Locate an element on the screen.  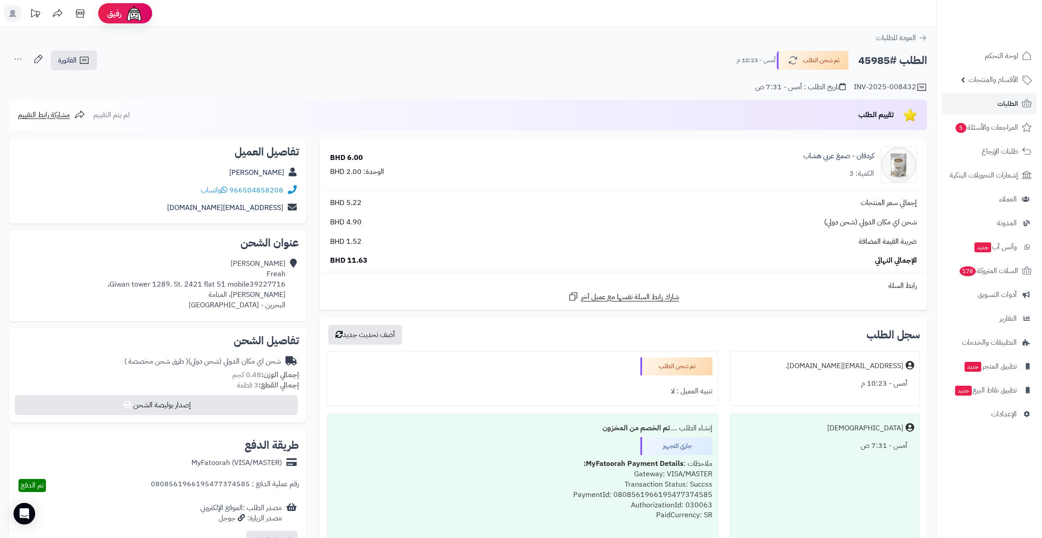
span: إجمالي سعر المنتجات is located at coordinates (889, 203).